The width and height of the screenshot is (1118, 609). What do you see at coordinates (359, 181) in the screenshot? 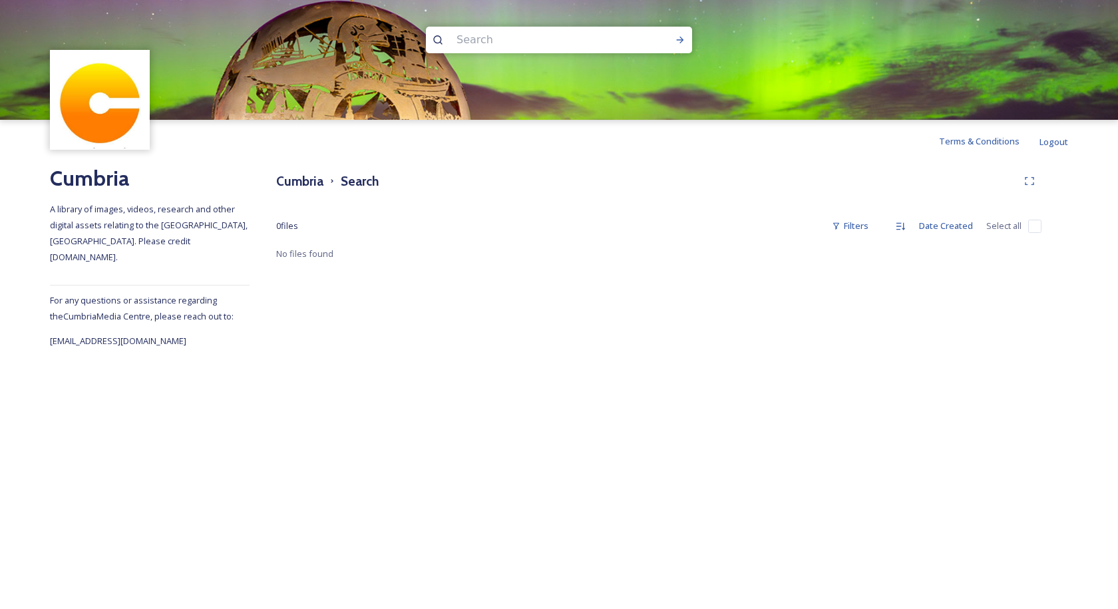
I see `h3: Search` at bounding box center [359, 181].